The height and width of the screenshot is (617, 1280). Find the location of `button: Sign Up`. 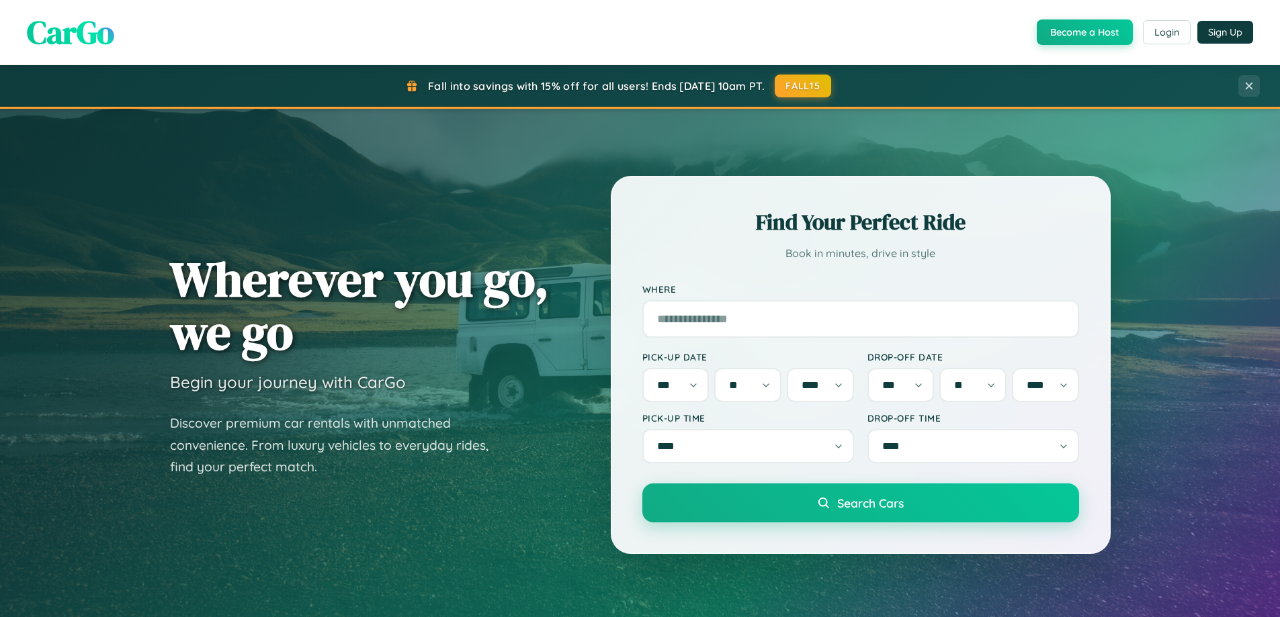

button: Sign Up is located at coordinates (1225, 32).